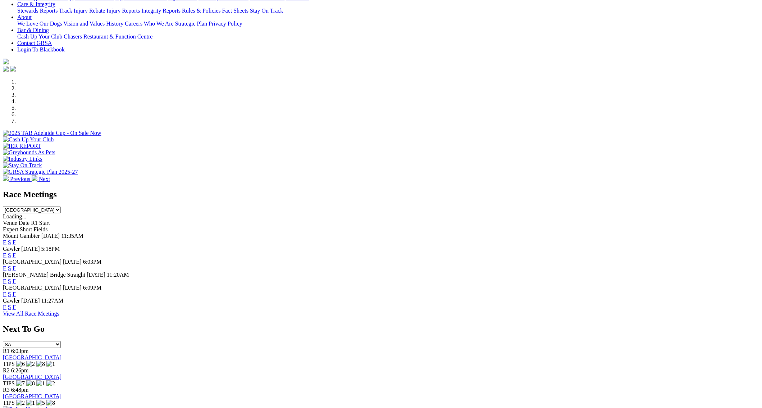 This screenshot has width=762, height=408. What do you see at coordinates (40, 23) in the screenshot?
I see `a: We Love Our Dogs` at bounding box center [40, 23].